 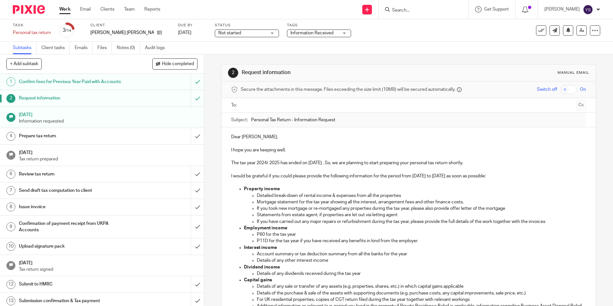 I want to click on p: P11D for the tax year if you have received any benefits in kind from the employer, so click(x=421, y=241).